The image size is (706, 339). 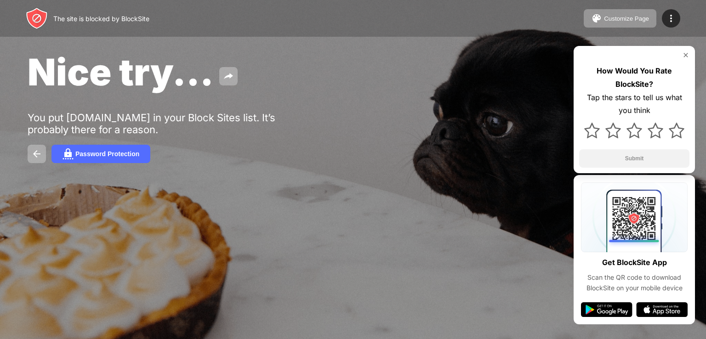 What do you see at coordinates (685, 55) in the screenshot?
I see `img: rate-us-close.svg` at bounding box center [685, 55].